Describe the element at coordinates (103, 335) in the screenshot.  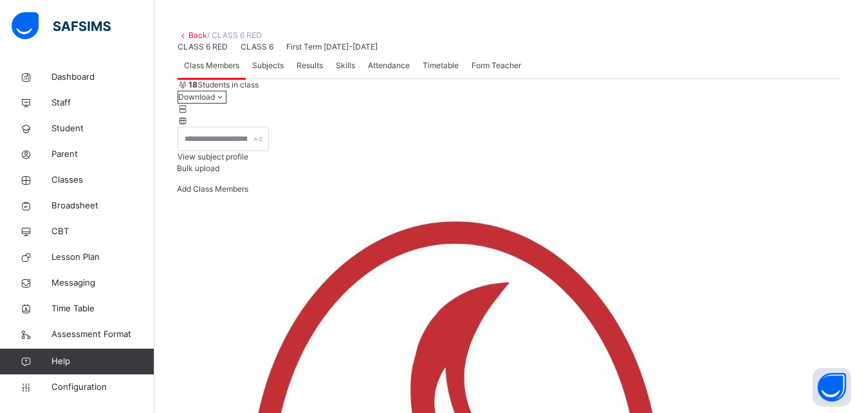
I see `span: Assessment Format` at that location.